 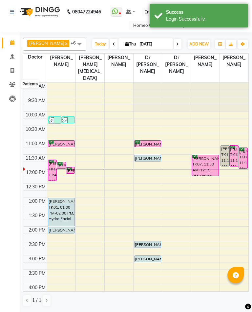 I want to click on div: 3:00 PM, so click(x=37, y=259).